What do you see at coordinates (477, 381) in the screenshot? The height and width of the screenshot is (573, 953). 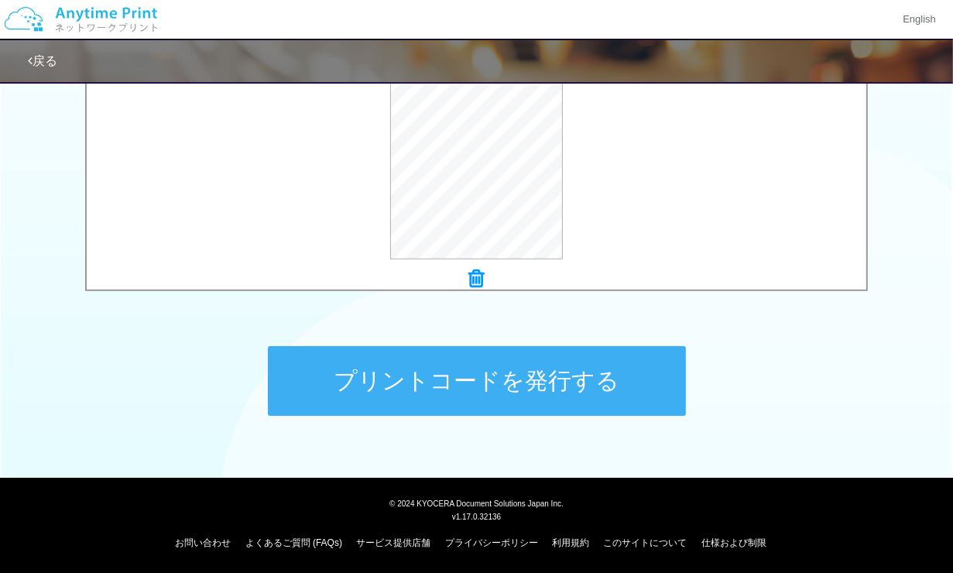 I see `button: プリントコードを発行する` at bounding box center [477, 381].